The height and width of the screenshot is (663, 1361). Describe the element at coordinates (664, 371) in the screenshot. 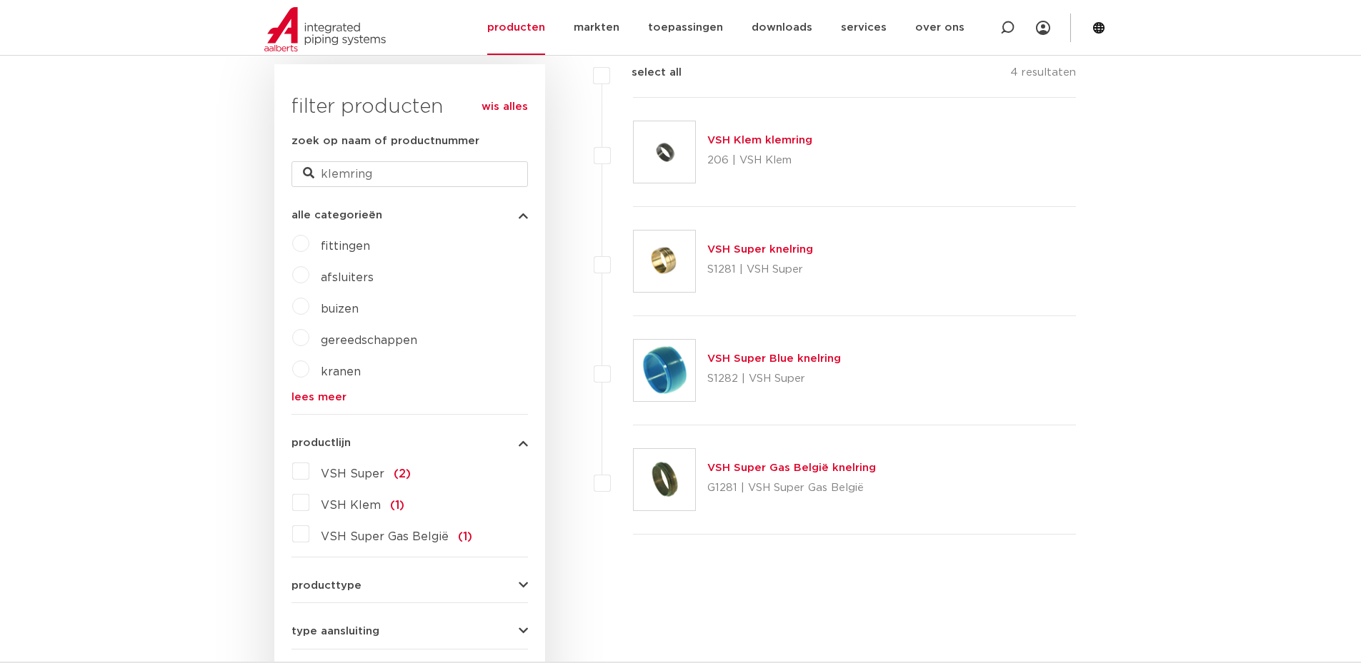

I see `img: Thumbnail for VSH Super Blue knelring` at that location.